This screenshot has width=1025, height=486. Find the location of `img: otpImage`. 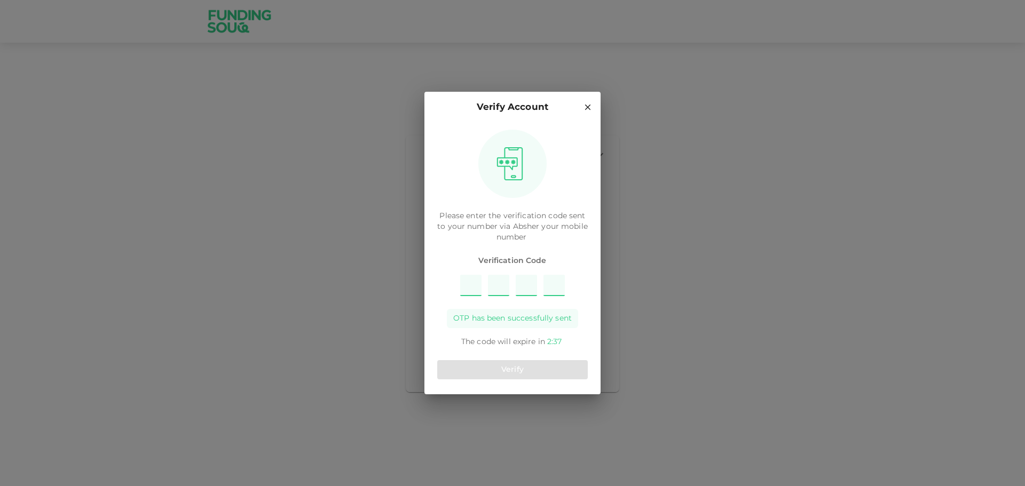

img: otpImage is located at coordinates (510, 164).